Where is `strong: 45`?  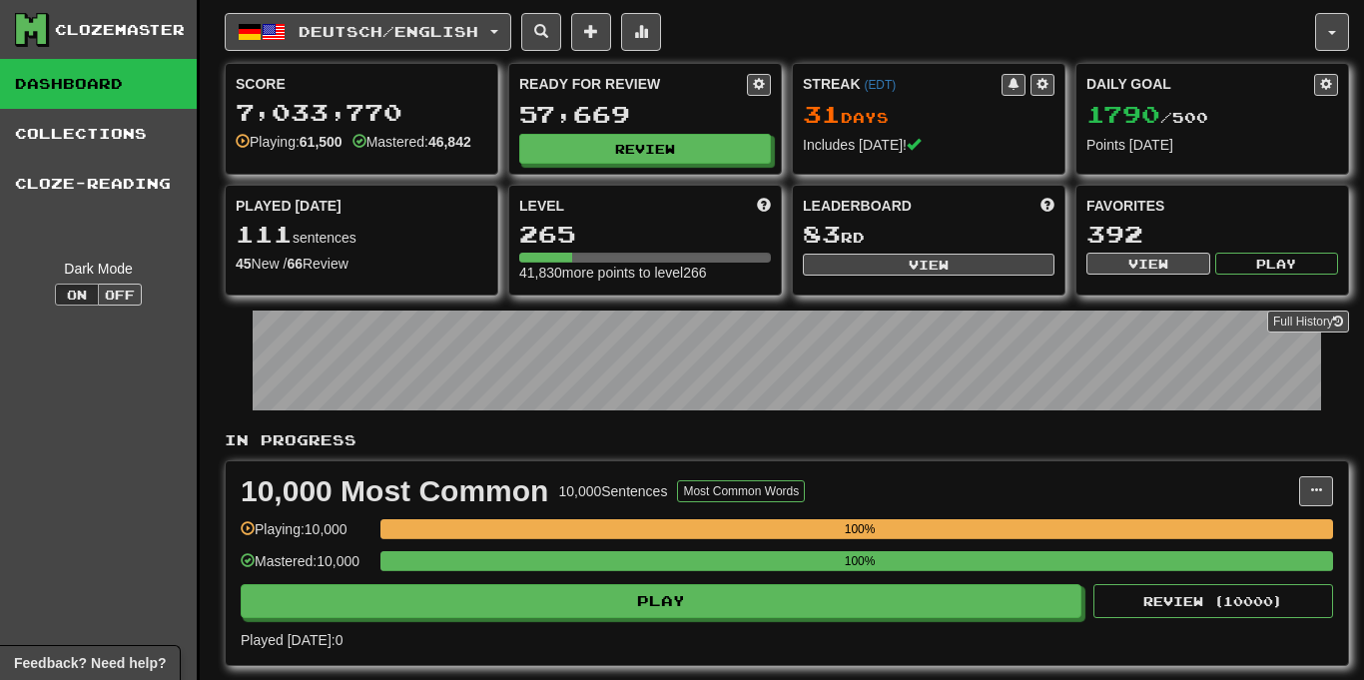 strong: 45 is located at coordinates (244, 264).